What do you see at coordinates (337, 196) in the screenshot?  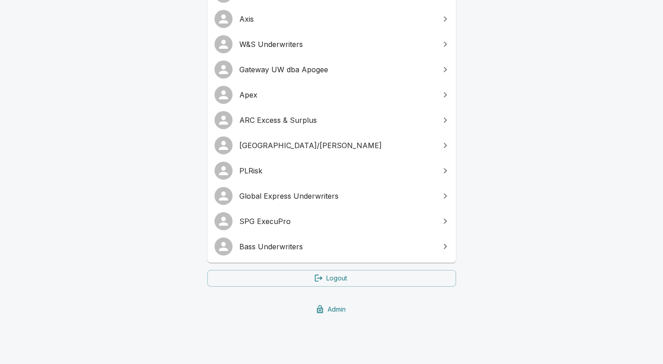 I see `span: Global Express Underwriters` at bounding box center [337, 196].